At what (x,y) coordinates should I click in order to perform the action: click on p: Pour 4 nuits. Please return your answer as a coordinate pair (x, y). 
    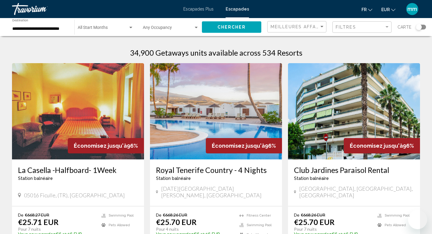
    Looking at the image, I should click on (195, 229).